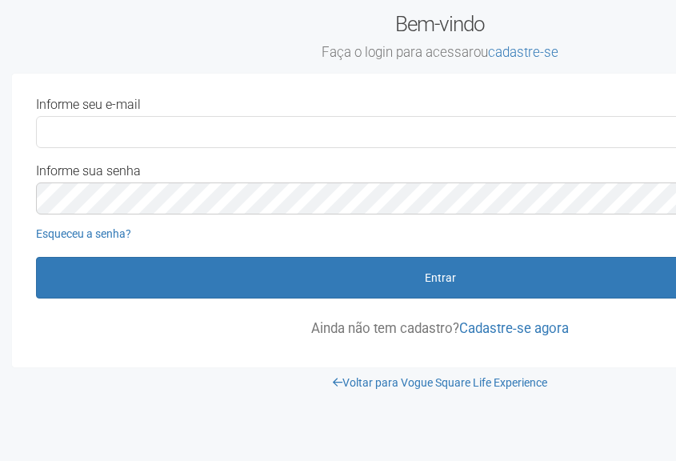  I want to click on a: cadastre-se, so click(523, 52).